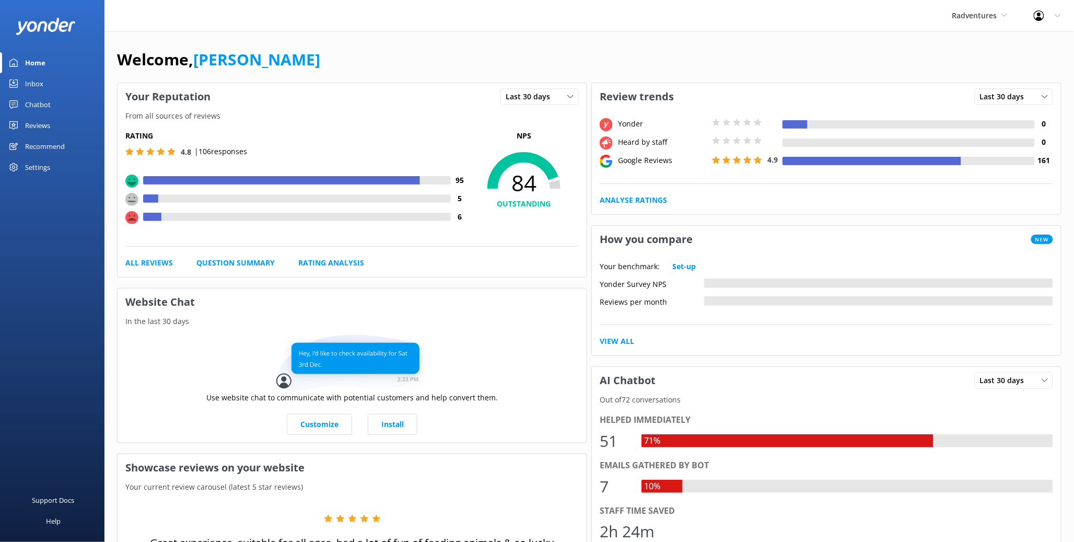 The width and height of the screenshot is (1074, 542). What do you see at coordinates (38, 104) in the screenshot?
I see `div: Chatbot` at bounding box center [38, 104].